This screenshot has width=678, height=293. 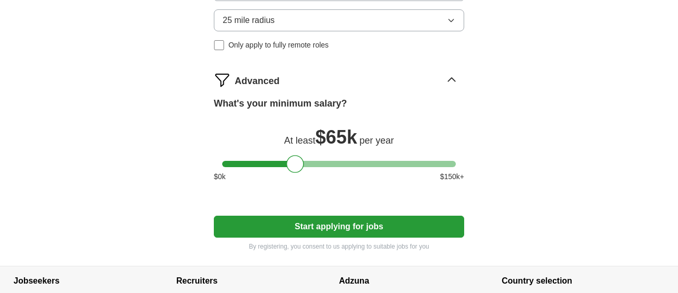 I want to click on span: $ 0 k, so click(x=220, y=176).